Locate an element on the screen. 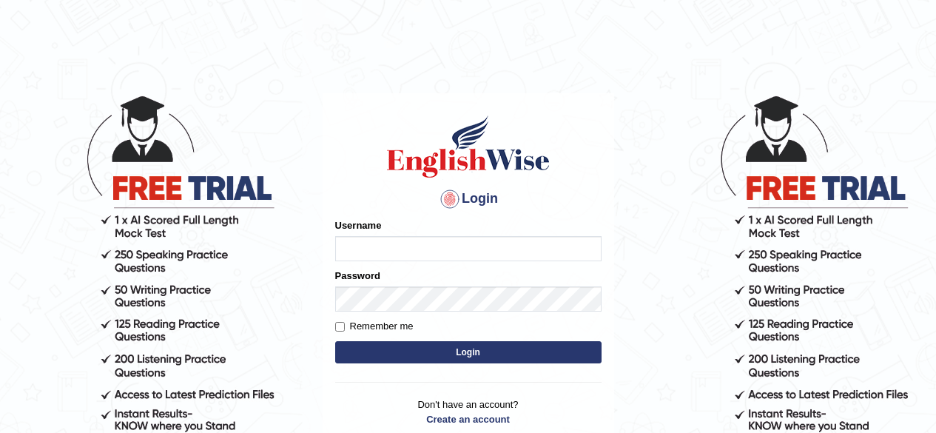 The image size is (936, 433). input: Remember me is located at coordinates (340, 326).